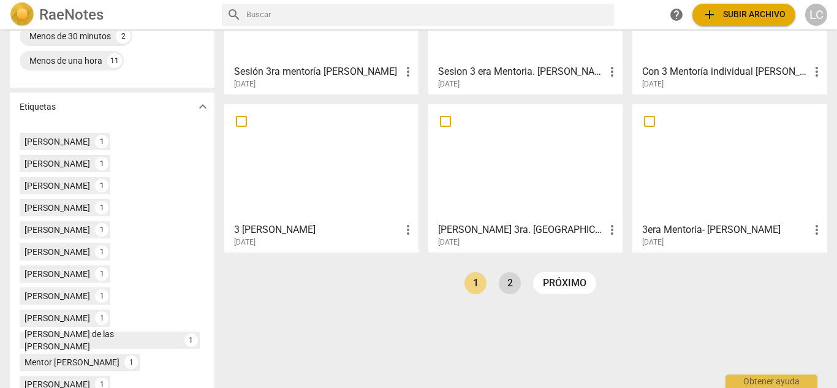 The image size is (837, 388). I want to click on a: próximo, so click(564, 283).